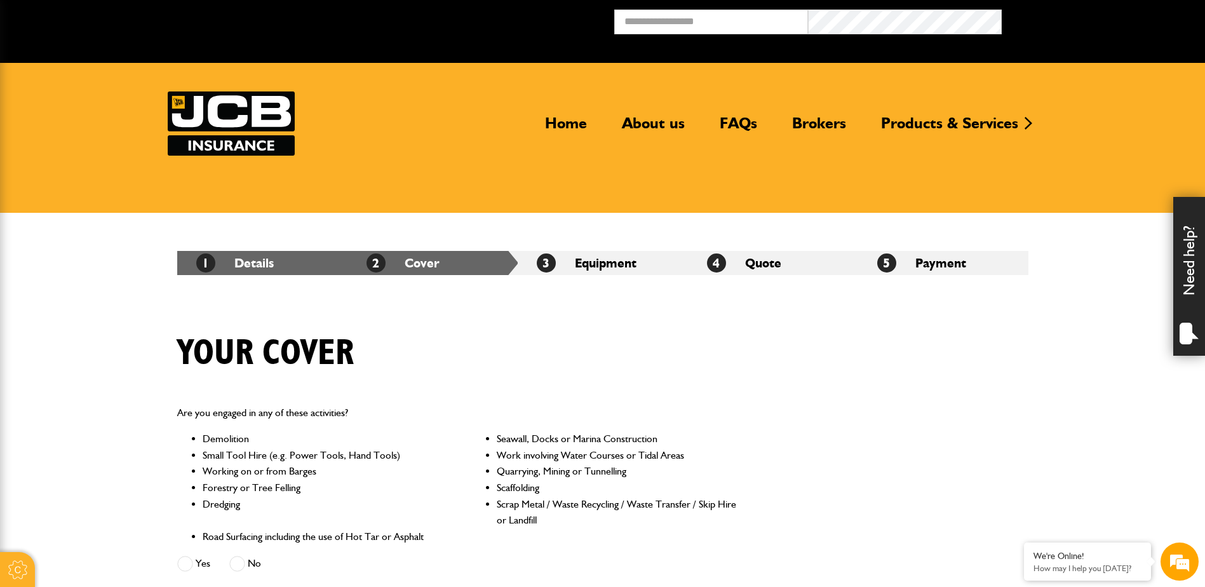  Describe the element at coordinates (206, 263) in the screenshot. I see `span: 1` at that location.